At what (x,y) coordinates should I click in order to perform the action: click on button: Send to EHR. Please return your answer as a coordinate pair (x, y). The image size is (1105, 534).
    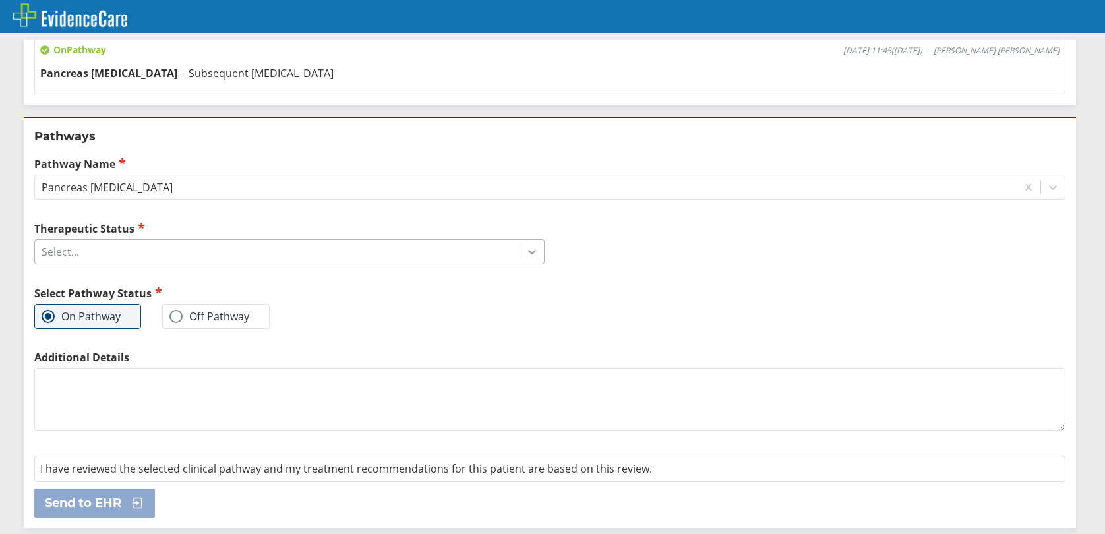
    Looking at the image, I should click on (94, 503).